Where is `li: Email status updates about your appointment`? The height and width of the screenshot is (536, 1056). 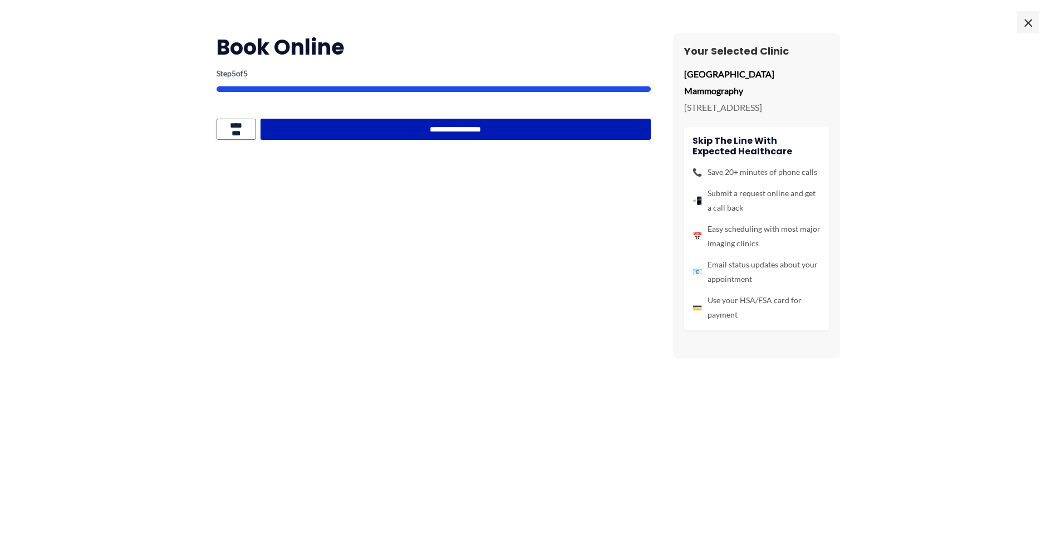 li: Email status updates about your appointment is located at coordinates (757, 272).